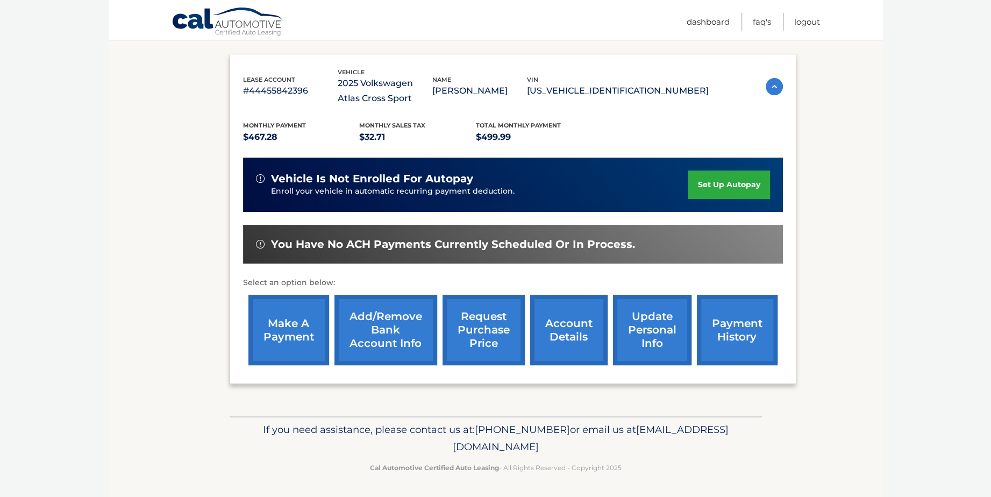  I want to click on span: vin, so click(533, 80).